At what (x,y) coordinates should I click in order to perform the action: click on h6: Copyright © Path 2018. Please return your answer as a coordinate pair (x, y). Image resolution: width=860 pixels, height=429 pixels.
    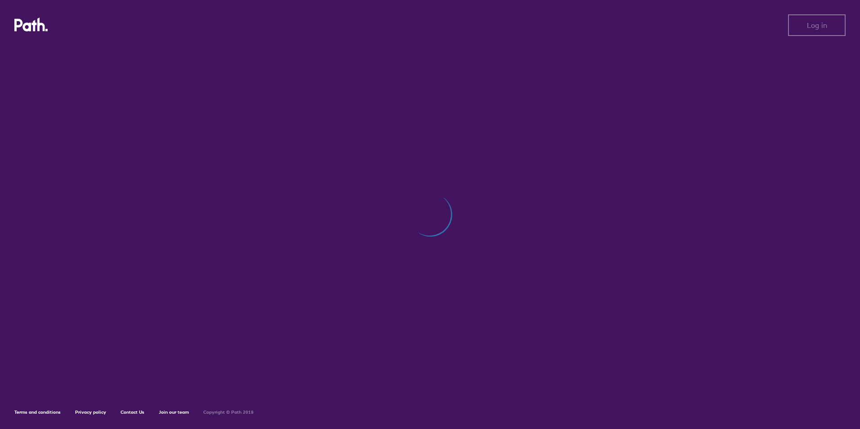
    Looking at the image, I should click on (228, 412).